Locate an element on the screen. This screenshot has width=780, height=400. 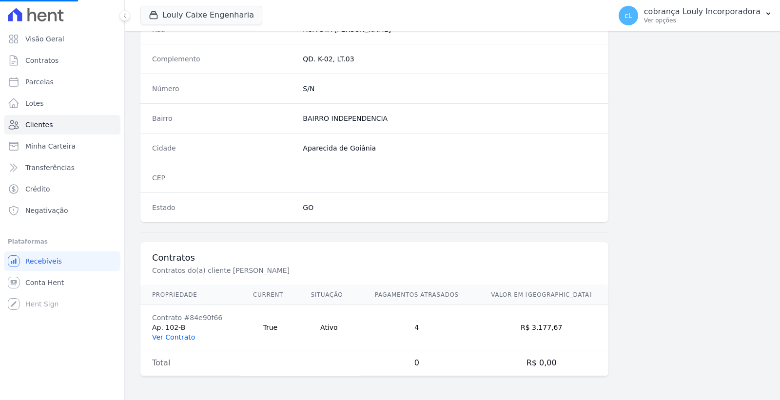
dt: Estado is located at coordinates (223, 208).